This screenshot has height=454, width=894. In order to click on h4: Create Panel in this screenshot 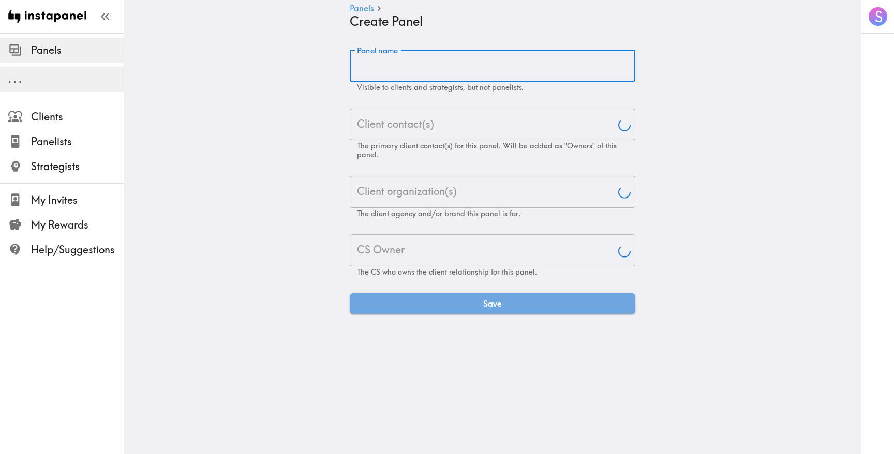, I will do `click(488, 21)`.